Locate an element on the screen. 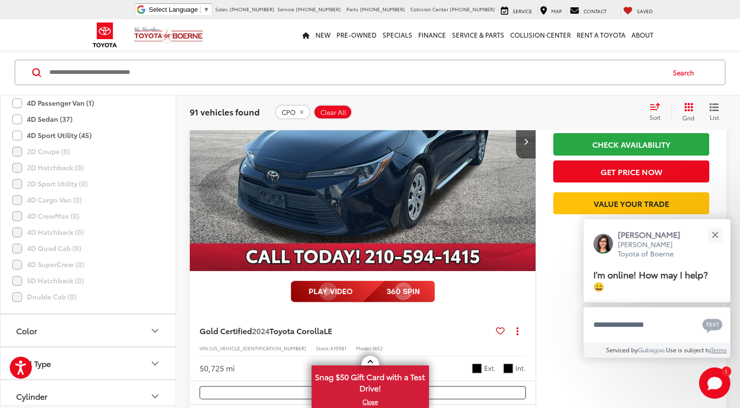  span: VIN: is located at coordinates (204, 348).